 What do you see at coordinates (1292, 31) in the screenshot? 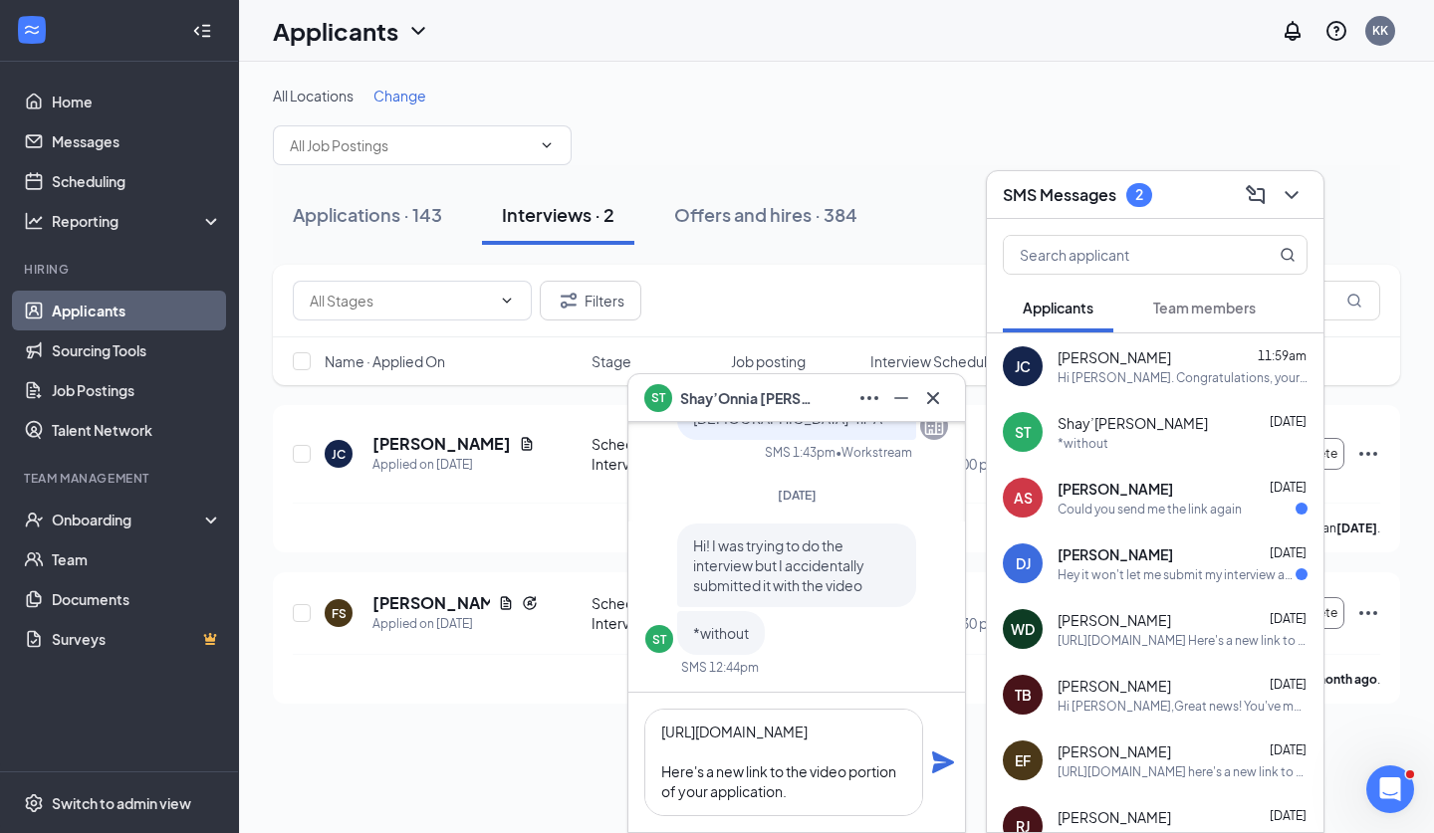
I see `svg: Notifications` at bounding box center [1292, 31].